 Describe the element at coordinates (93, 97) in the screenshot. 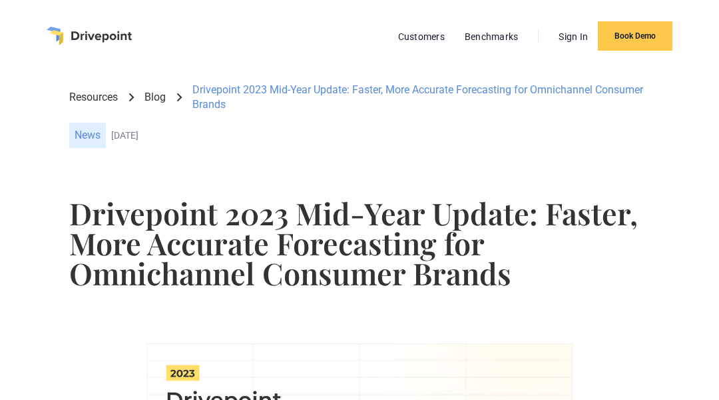

I see `a: Resources` at that location.